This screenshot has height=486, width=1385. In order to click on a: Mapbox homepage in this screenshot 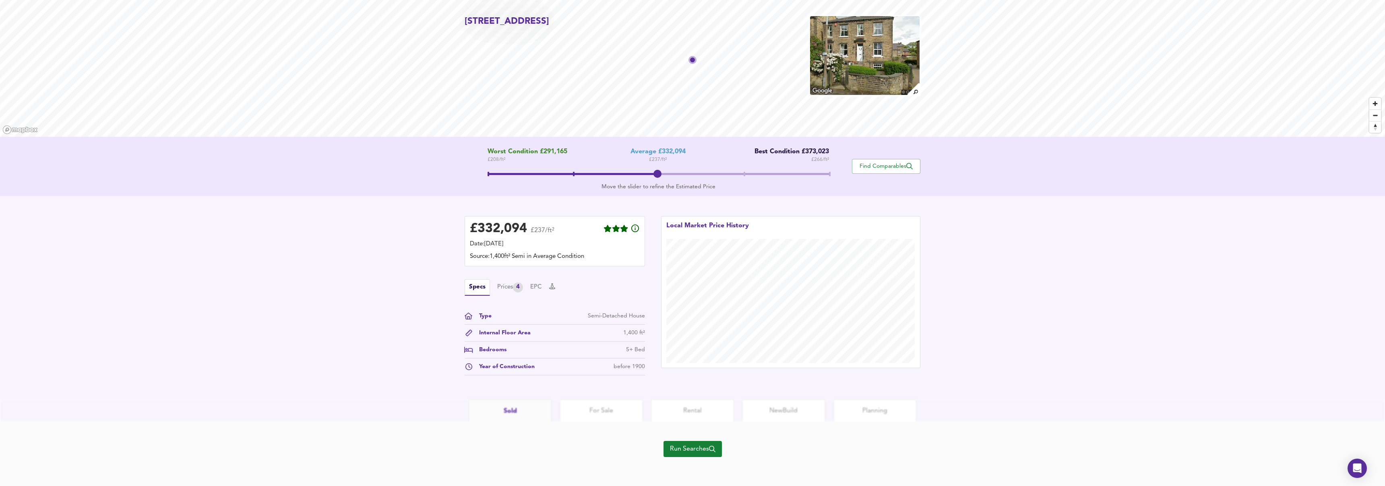, I will do `click(20, 130)`.